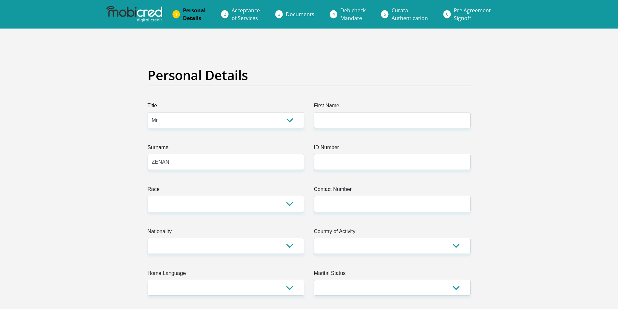 The height and width of the screenshot is (309, 618). Describe the element at coordinates (300, 14) in the screenshot. I see `a: Documents` at that location.